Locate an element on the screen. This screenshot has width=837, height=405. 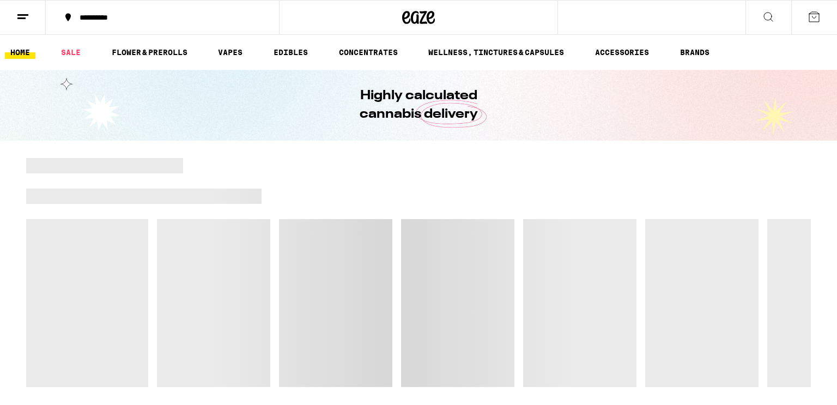
a: ACCESSORIES is located at coordinates (622, 52).